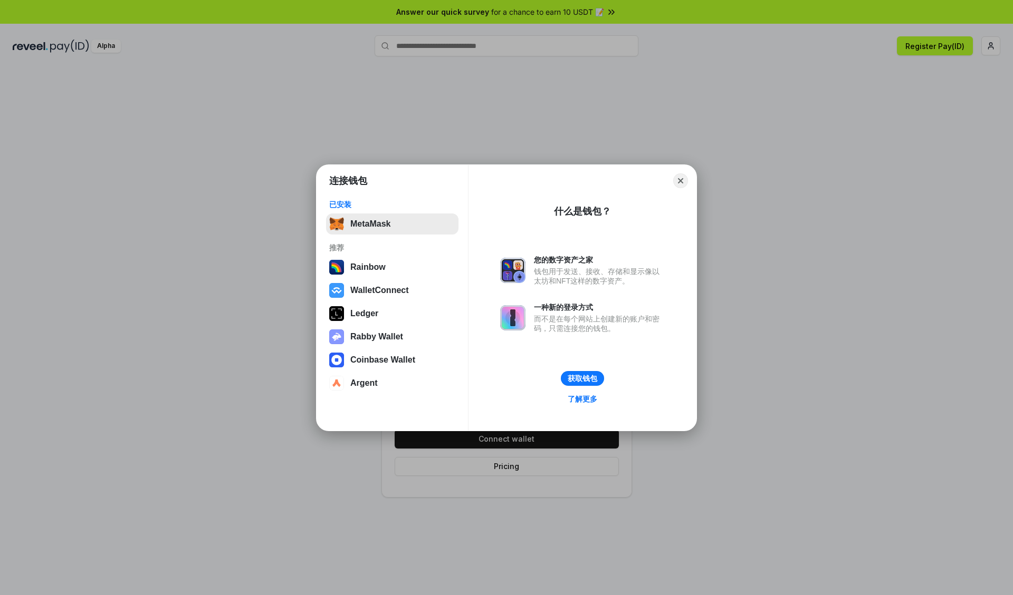 This screenshot has width=1013, height=595. I want to click on img: svg+xml,%3Csvg%20width%3D%22120%22%20height%3D%22120%22%20viewBox%3D%220%200%20120%20120%22%20fil..., so click(336, 267).